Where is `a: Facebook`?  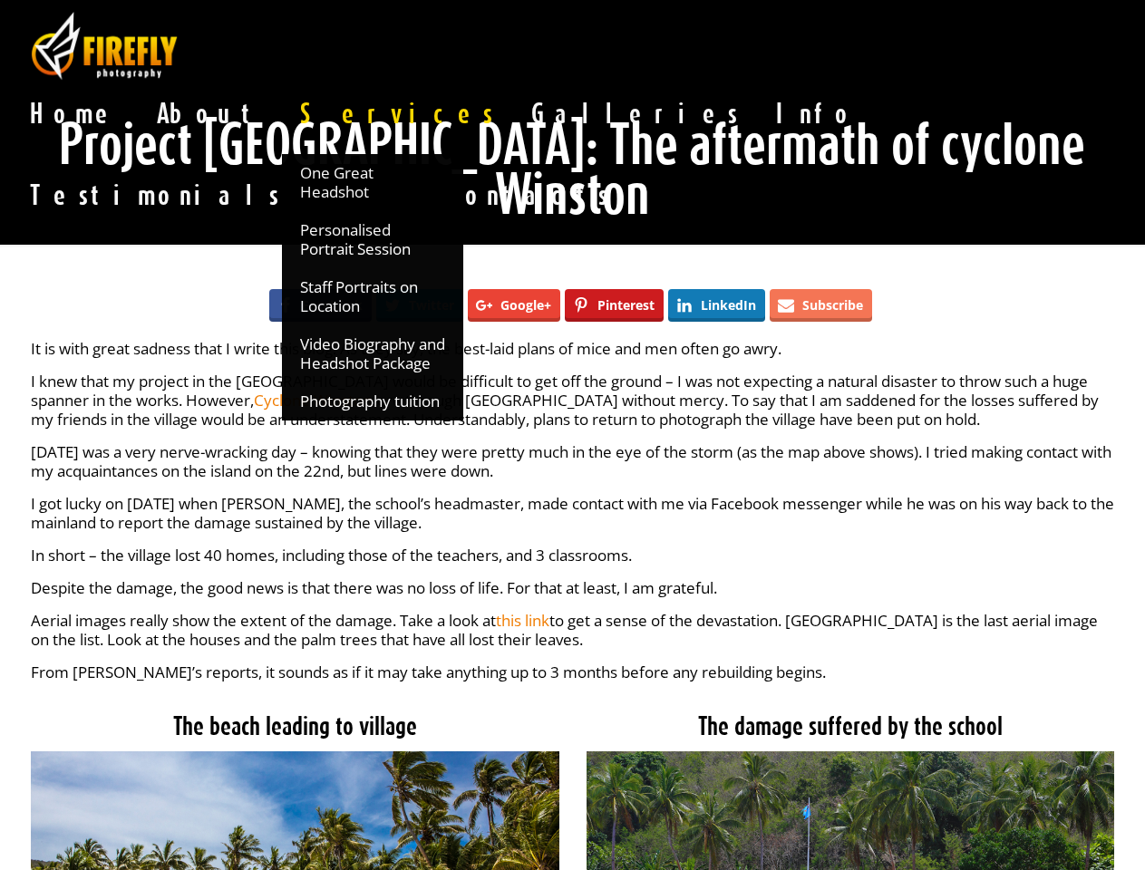
a: Facebook is located at coordinates (320, 306).